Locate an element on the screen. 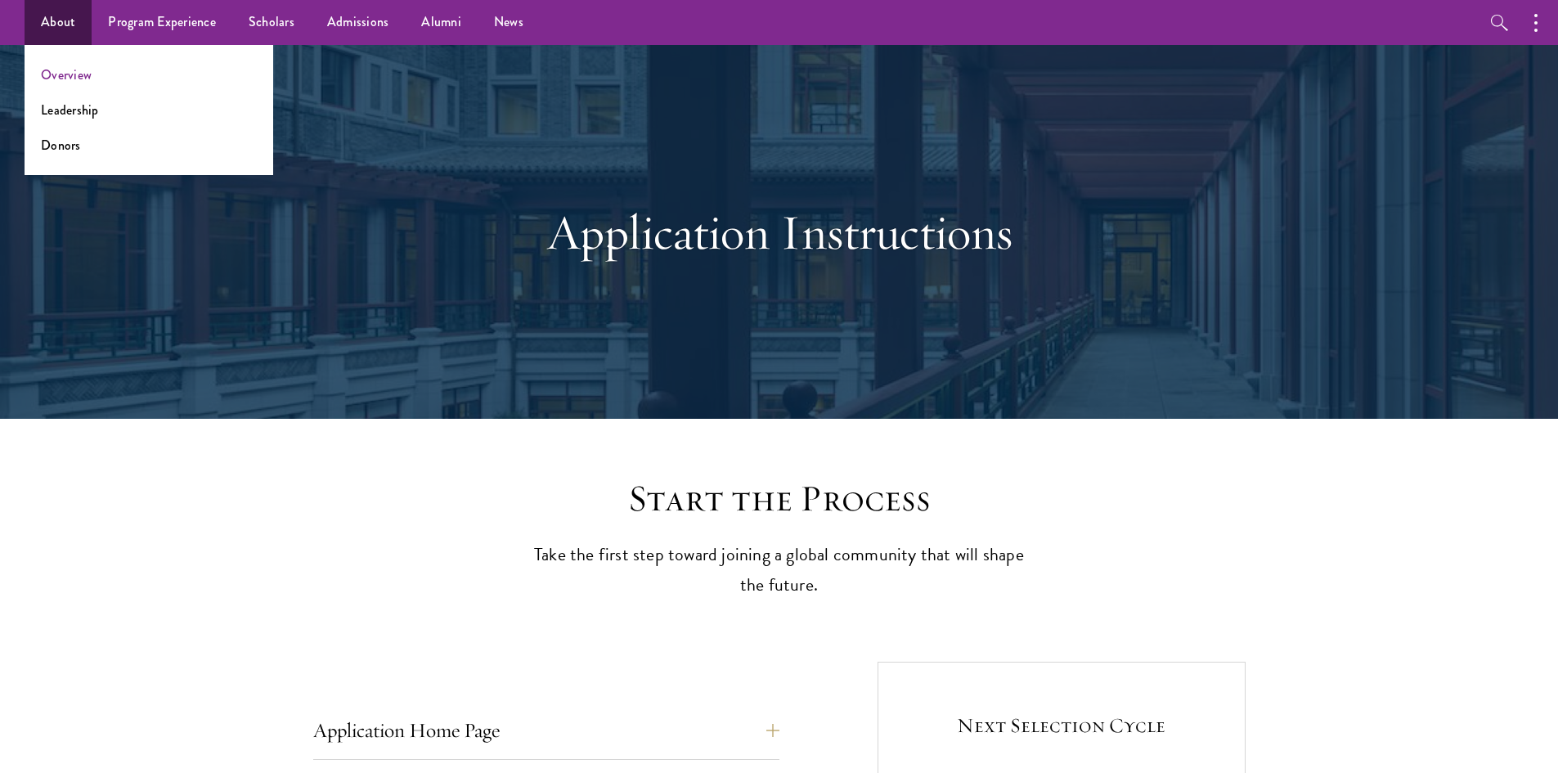  h5: Next Selection Cycle is located at coordinates (1062, 725).